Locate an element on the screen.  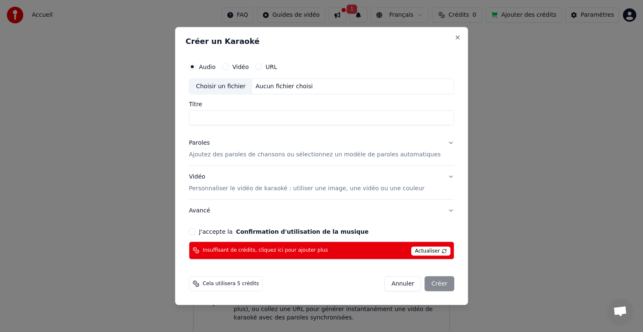
button: Annuler is located at coordinates (402, 284).